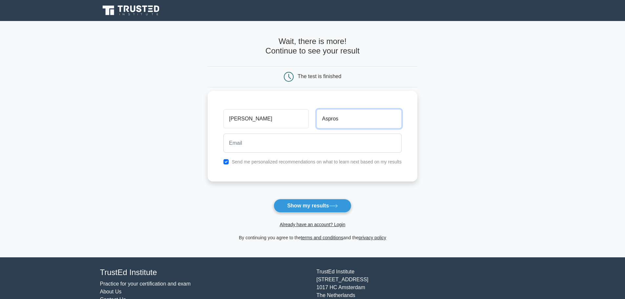  Describe the element at coordinates (266, 119) in the screenshot. I see `input: First name` at that location.